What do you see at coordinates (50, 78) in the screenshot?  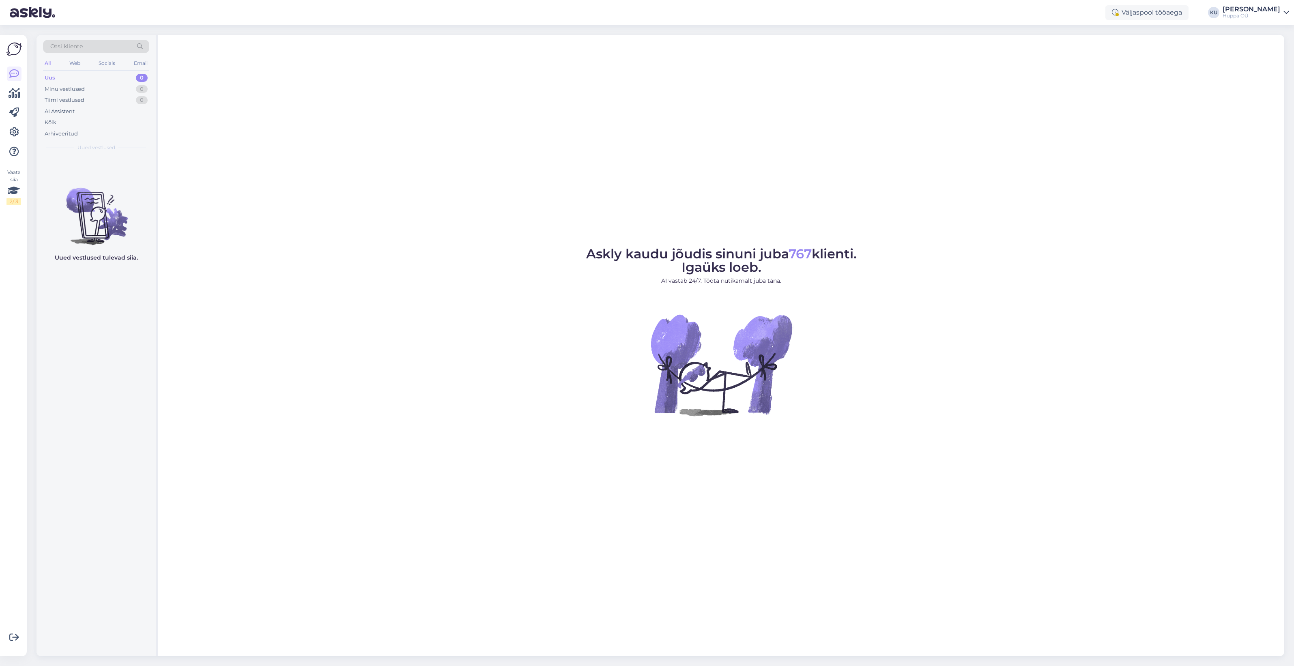 I see `div: Uus` at bounding box center [50, 78].